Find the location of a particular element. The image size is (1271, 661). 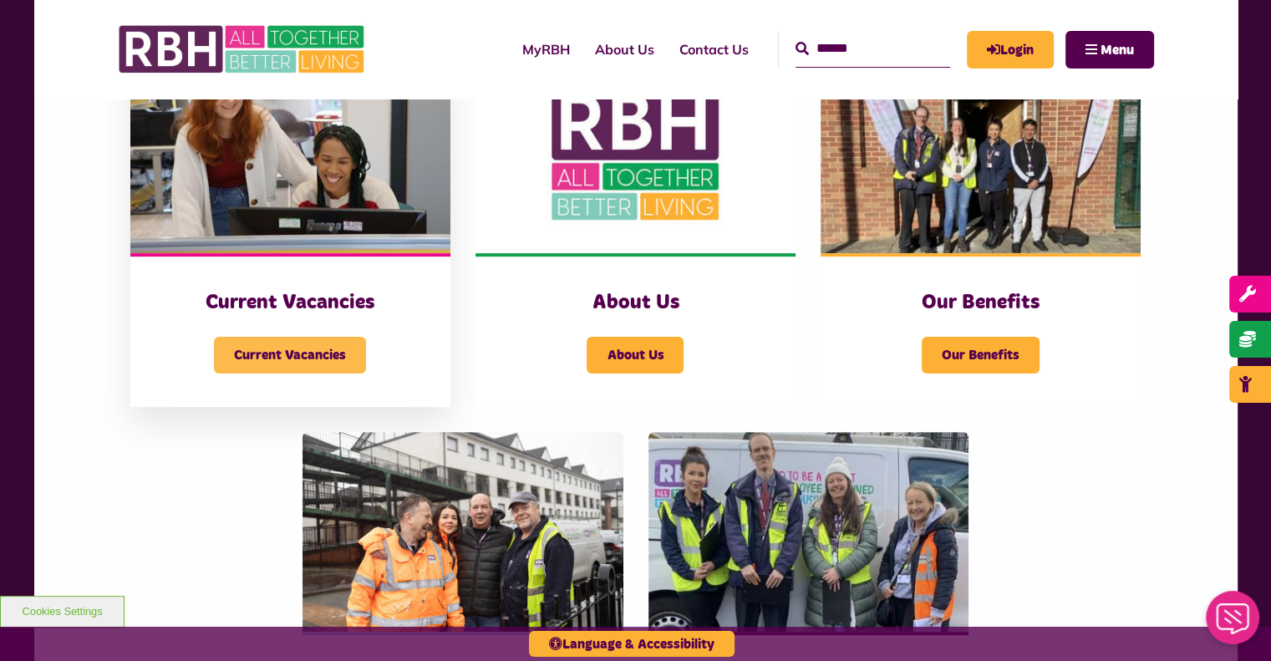

h3: Our Benefits is located at coordinates (981, 303).